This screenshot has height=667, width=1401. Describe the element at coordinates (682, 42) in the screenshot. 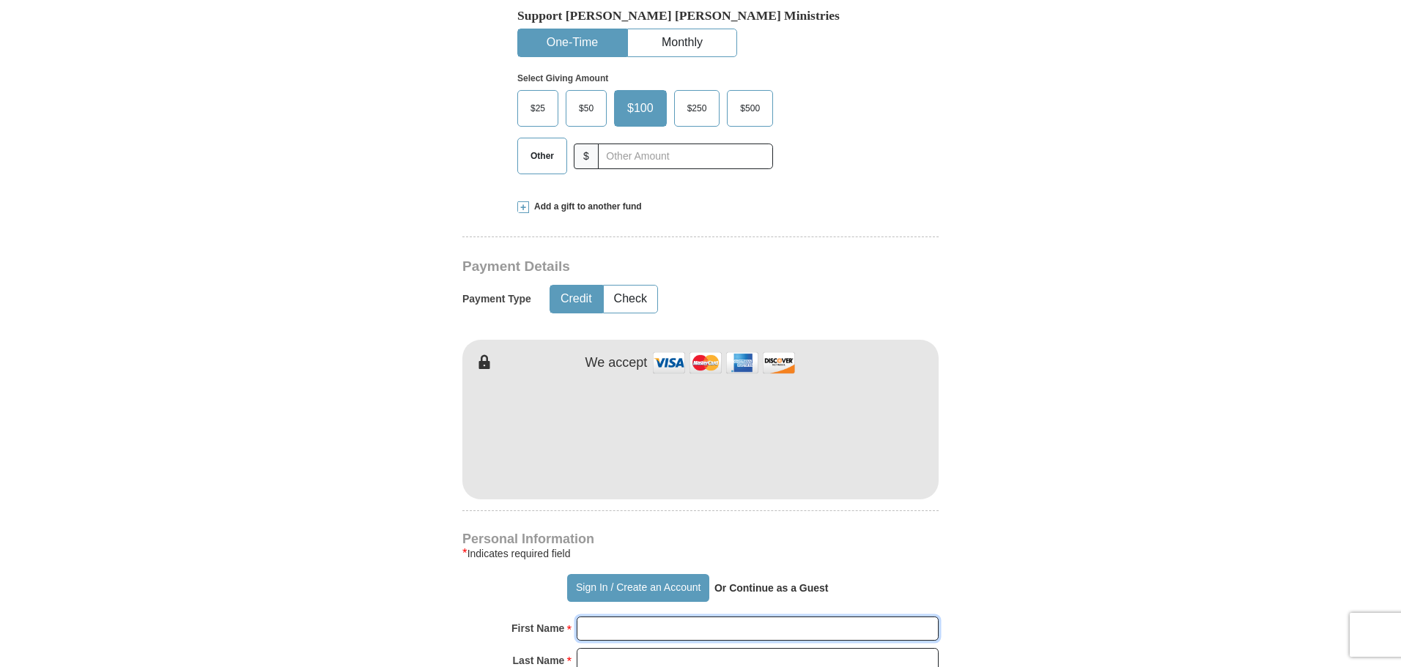

I see `button: Monthly` at that location.